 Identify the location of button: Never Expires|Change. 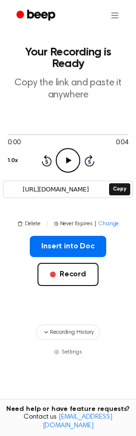
(87, 224).